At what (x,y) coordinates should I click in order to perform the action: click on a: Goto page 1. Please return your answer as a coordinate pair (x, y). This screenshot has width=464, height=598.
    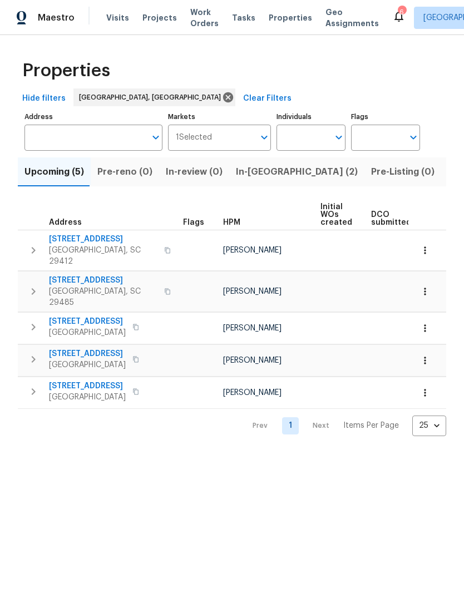
    Looking at the image, I should click on (291, 426).